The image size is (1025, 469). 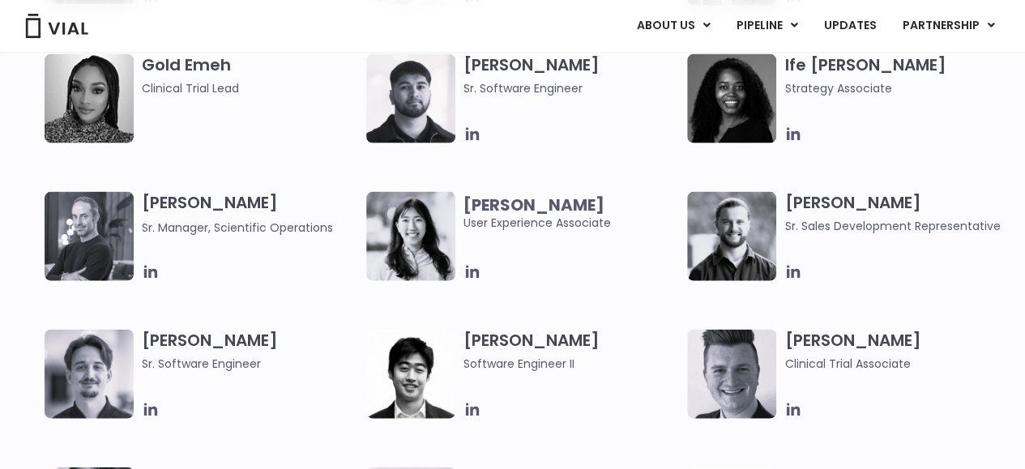 What do you see at coordinates (732, 99) in the screenshot?
I see `img: Ife Desamours` at bounding box center [732, 99].